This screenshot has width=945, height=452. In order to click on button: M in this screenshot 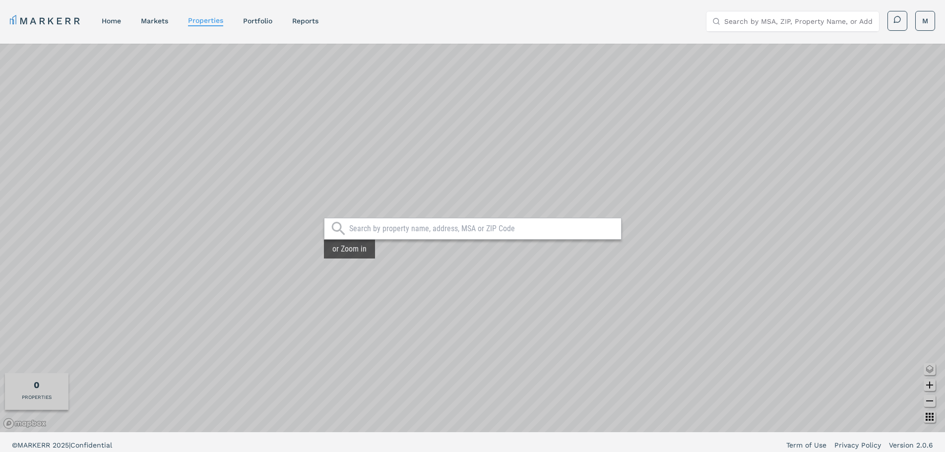, I will do `click(925, 21)`.